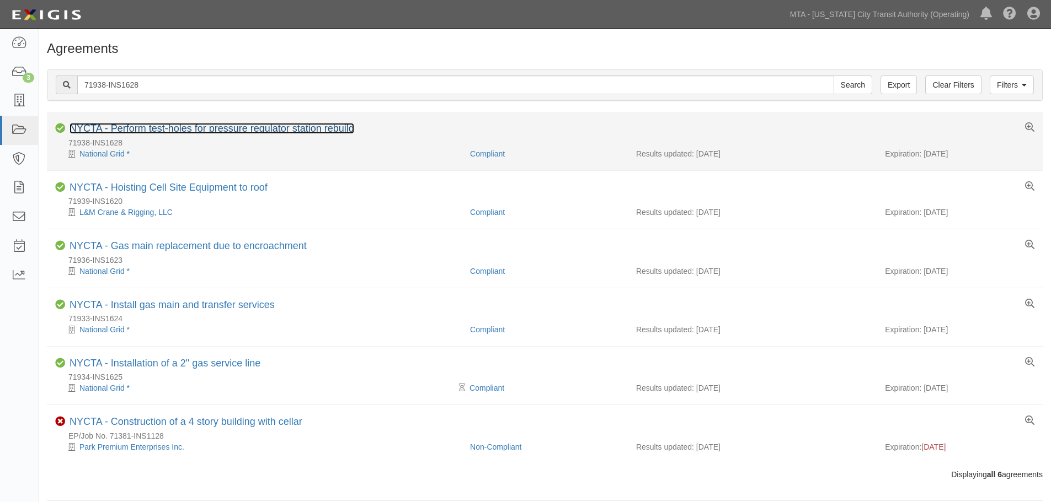 The width and height of the screenshot is (1051, 502). Describe the element at coordinates (258, 447) in the screenshot. I see `div: Park Premium Enterprises Inc.` at that location.